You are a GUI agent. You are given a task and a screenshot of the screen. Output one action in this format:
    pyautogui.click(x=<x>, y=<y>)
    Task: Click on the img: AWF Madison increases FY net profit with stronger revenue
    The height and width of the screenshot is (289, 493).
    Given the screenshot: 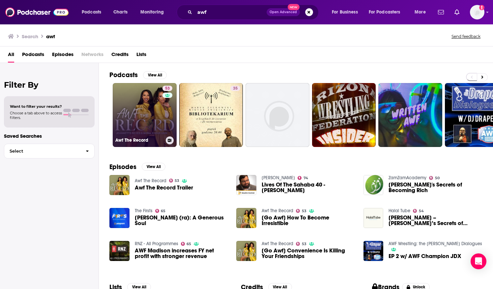 What is the action you would take?
    pyautogui.click(x=119, y=251)
    